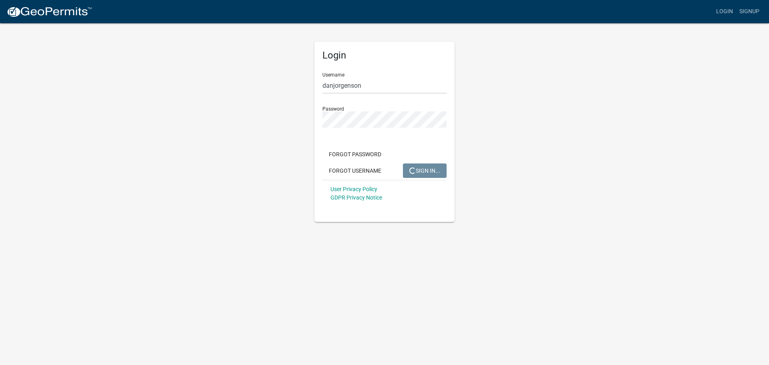  I want to click on a: User Privacy Policy, so click(354, 189).